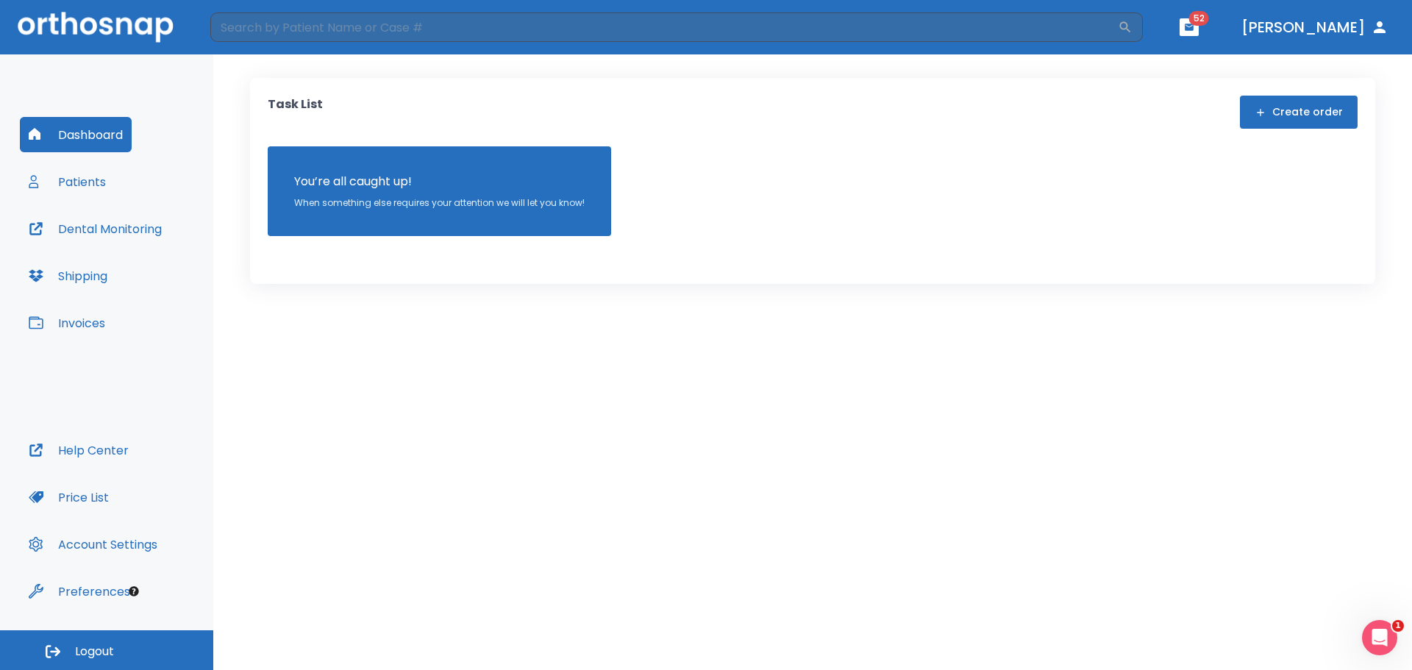 This screenshot has width=1412, height=670. Describe the element at coordinates (93, 544) in the screenshot. I see `a: Account Settings` at that location.